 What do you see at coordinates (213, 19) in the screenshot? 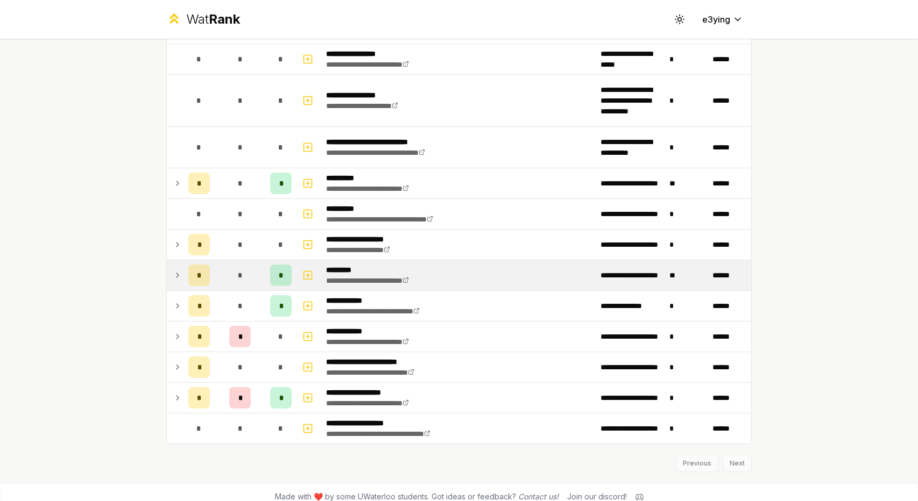
I see `div: Wat` at bounding box center [213, 19].